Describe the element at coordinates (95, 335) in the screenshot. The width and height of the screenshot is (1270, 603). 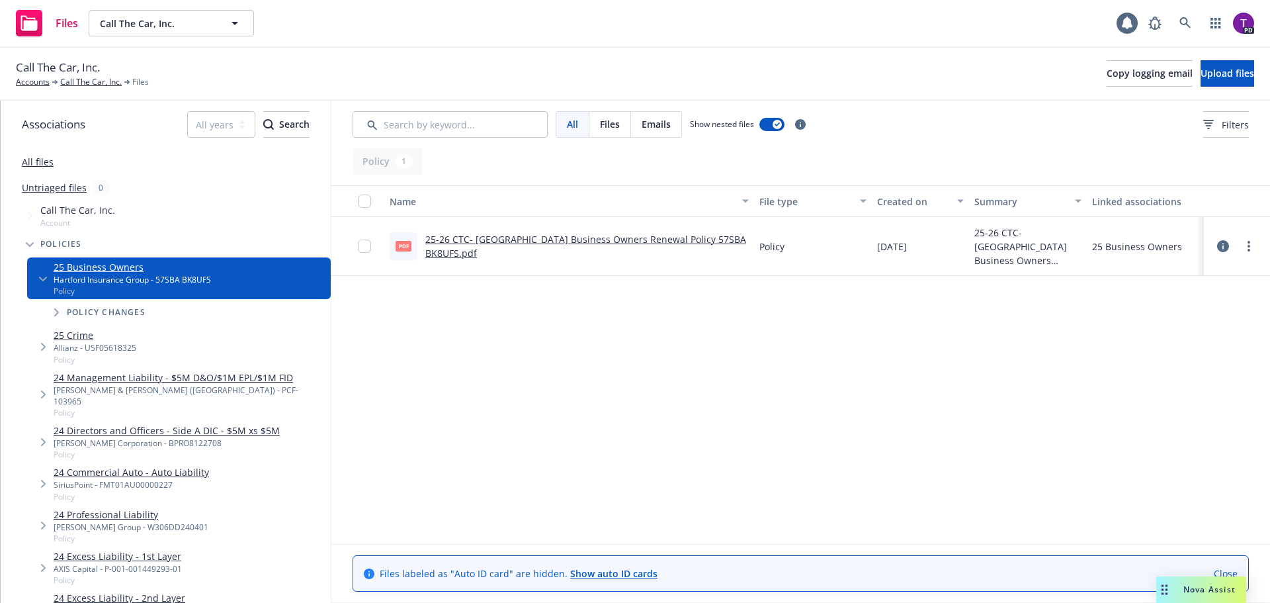
I see `a: 25 Crime` at that location.